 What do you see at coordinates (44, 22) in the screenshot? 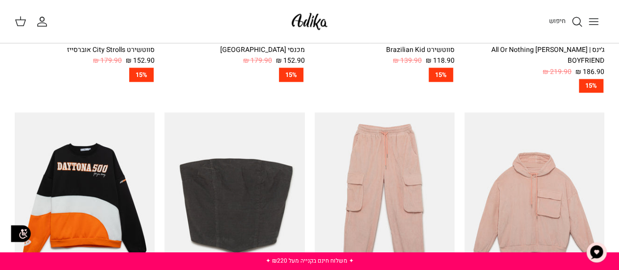
I see `a: החשבון שלי` at bounding box center [44, 22].